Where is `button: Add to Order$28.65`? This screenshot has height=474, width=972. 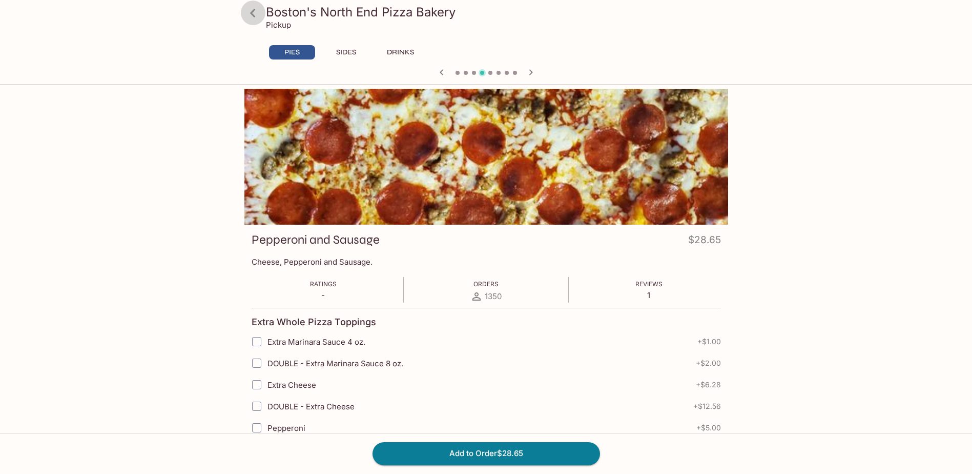 button: Add to Order$28.65 is located at coordinates (486, 453).